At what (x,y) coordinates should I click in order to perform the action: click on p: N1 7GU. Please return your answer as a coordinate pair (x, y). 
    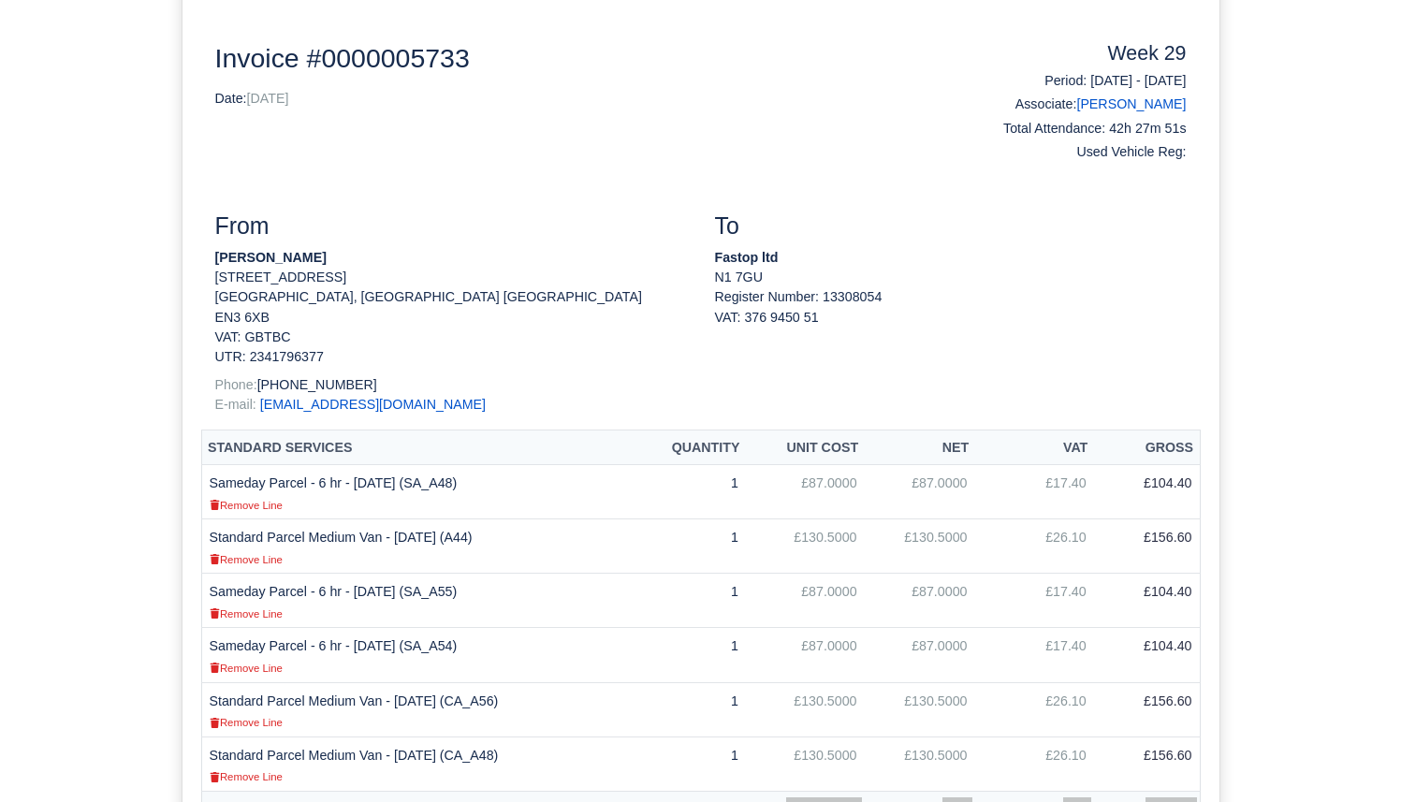
    Looking at the image, I should click on (951, 277).